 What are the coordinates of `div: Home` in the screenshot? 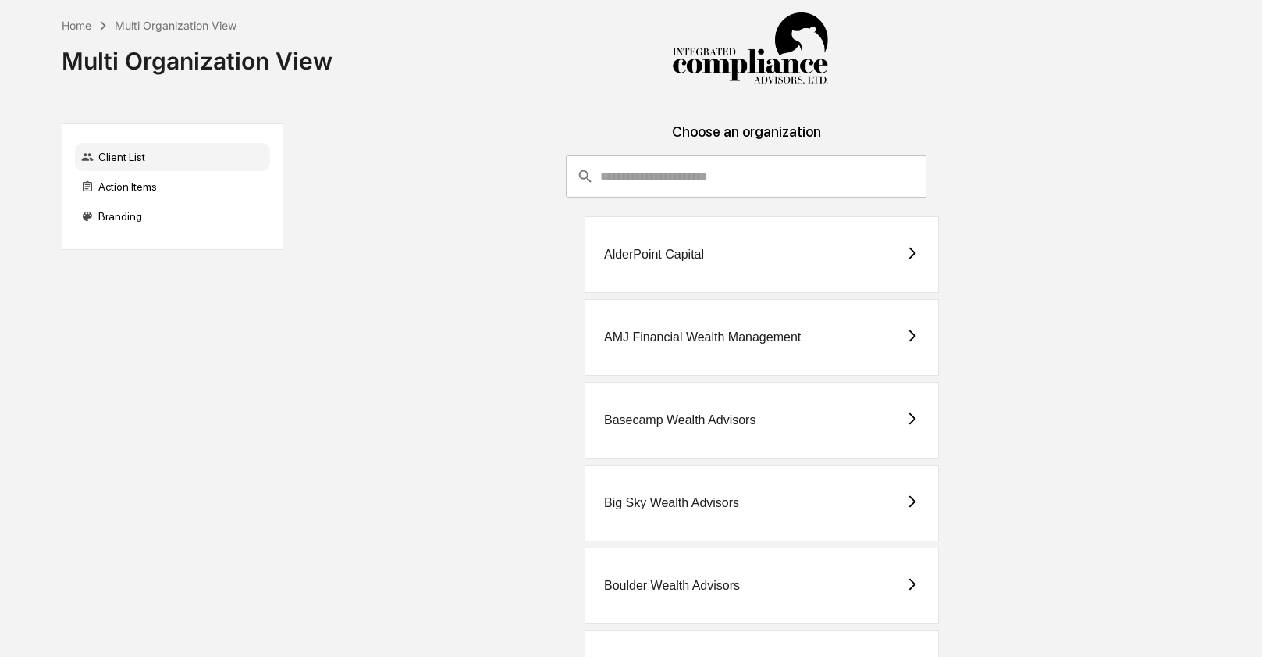 It's located at (77, 25).